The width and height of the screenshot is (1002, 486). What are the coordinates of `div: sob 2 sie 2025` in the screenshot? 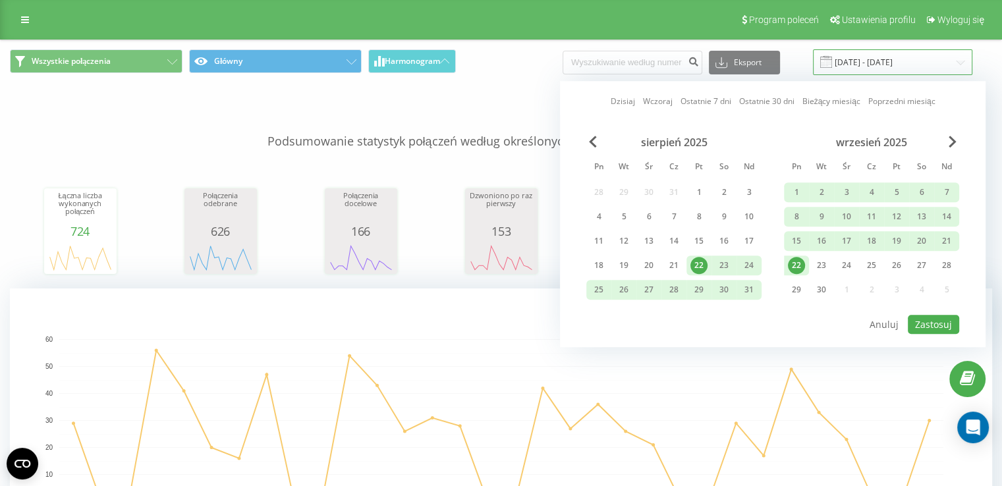 It's located at (724, 192).